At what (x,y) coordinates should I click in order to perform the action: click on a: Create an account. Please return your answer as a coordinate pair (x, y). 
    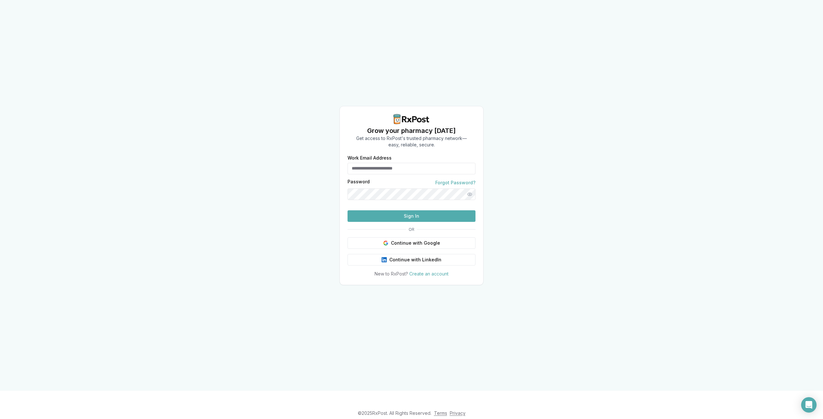
    Looking at the image, I should click on (429, 274).